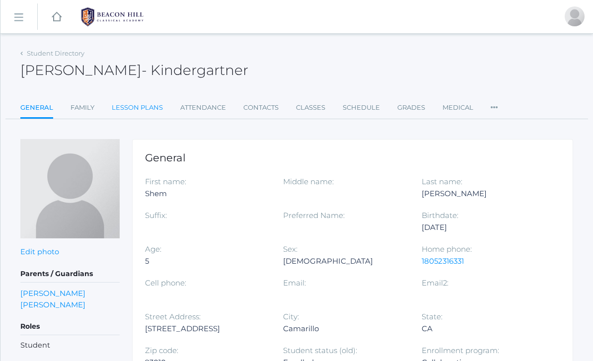 The width and height of the screenshot is (593, 361). I want to click on img: BHCALogos-05-308ed15e86a5a0abce9b8dd61676a3503ac9727e845dece92d48e8588c001991.png, so click(112, 17).